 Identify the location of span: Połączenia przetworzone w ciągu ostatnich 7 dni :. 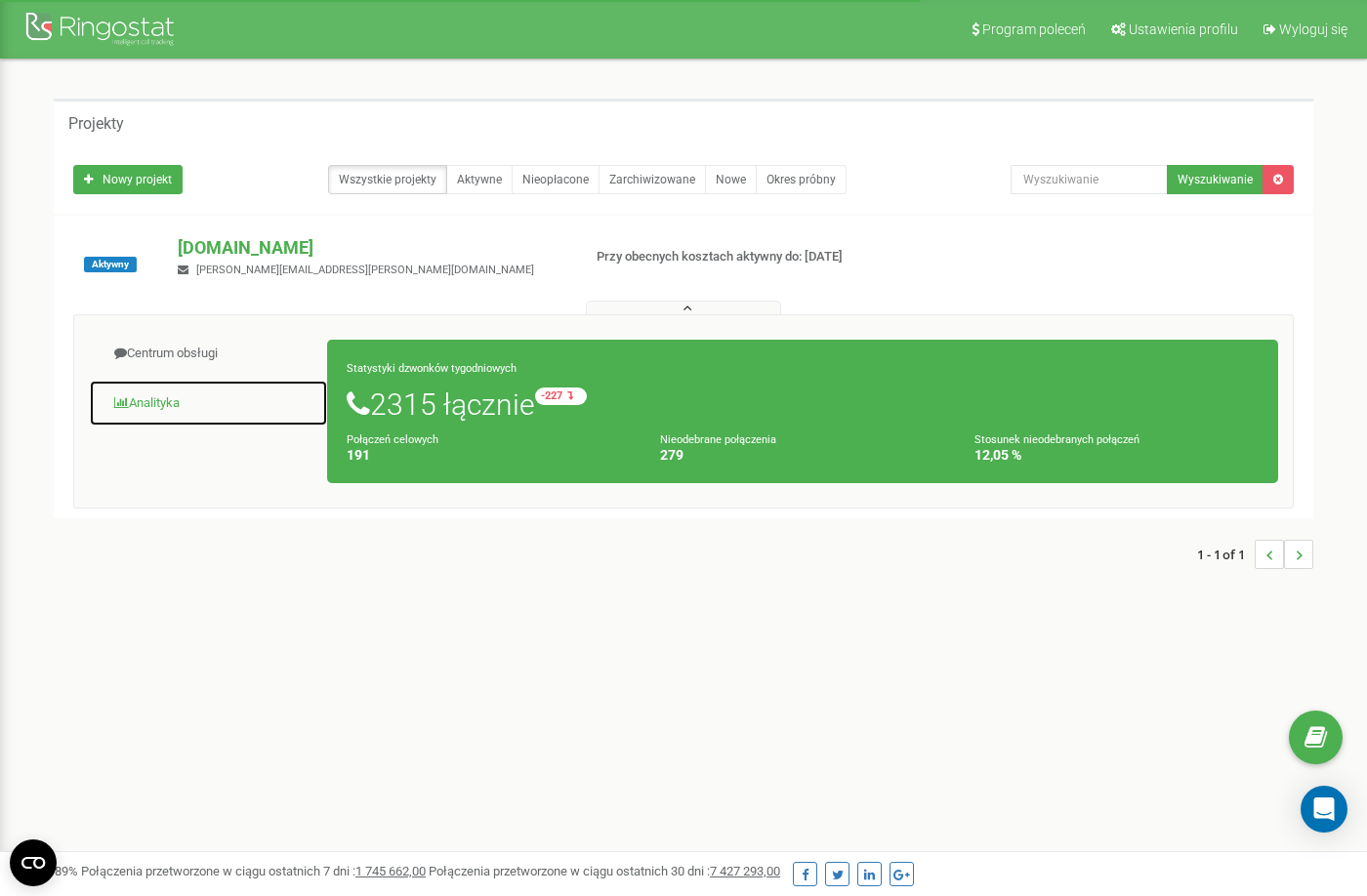
(253, 870).